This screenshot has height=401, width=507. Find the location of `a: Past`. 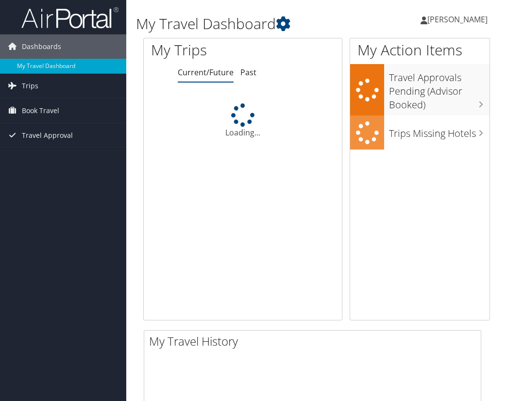

a: Past is located at coordinates (248, 72).